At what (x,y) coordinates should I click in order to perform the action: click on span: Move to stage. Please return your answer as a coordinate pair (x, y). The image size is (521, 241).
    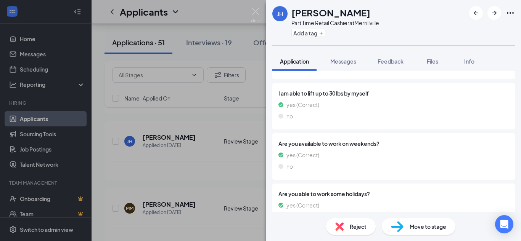
    Looking at the image, I should click on (428, 227).